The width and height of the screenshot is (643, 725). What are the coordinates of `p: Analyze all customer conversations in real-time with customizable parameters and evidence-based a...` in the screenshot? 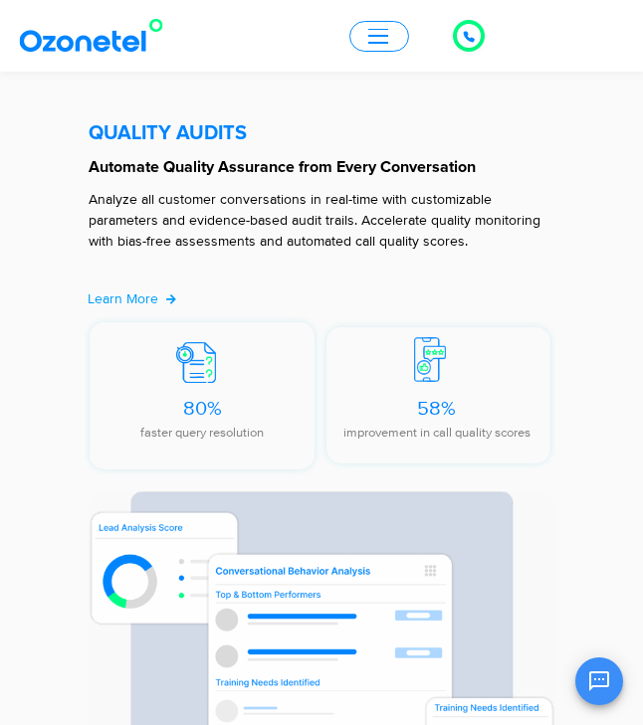 It's located at (321, 220).